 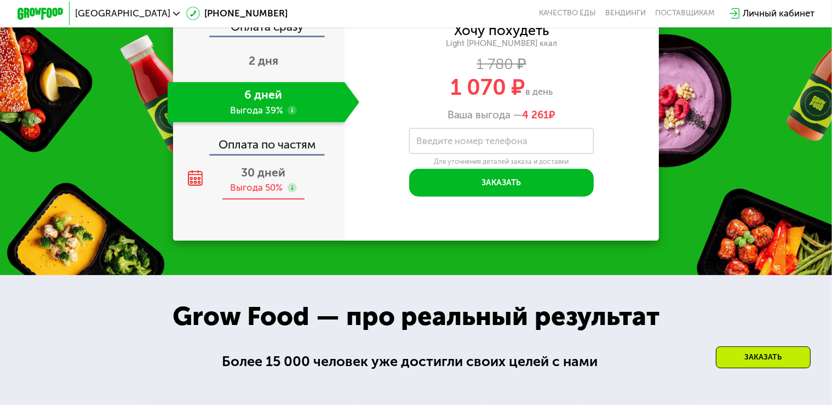 I want to click on div: Оплата по частям, so click(x=260, y=140).